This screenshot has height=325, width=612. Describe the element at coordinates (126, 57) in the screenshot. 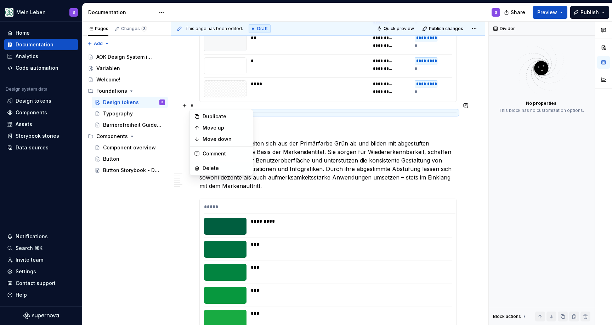

I see `a: AOK Design System in Arbeit` at that location.